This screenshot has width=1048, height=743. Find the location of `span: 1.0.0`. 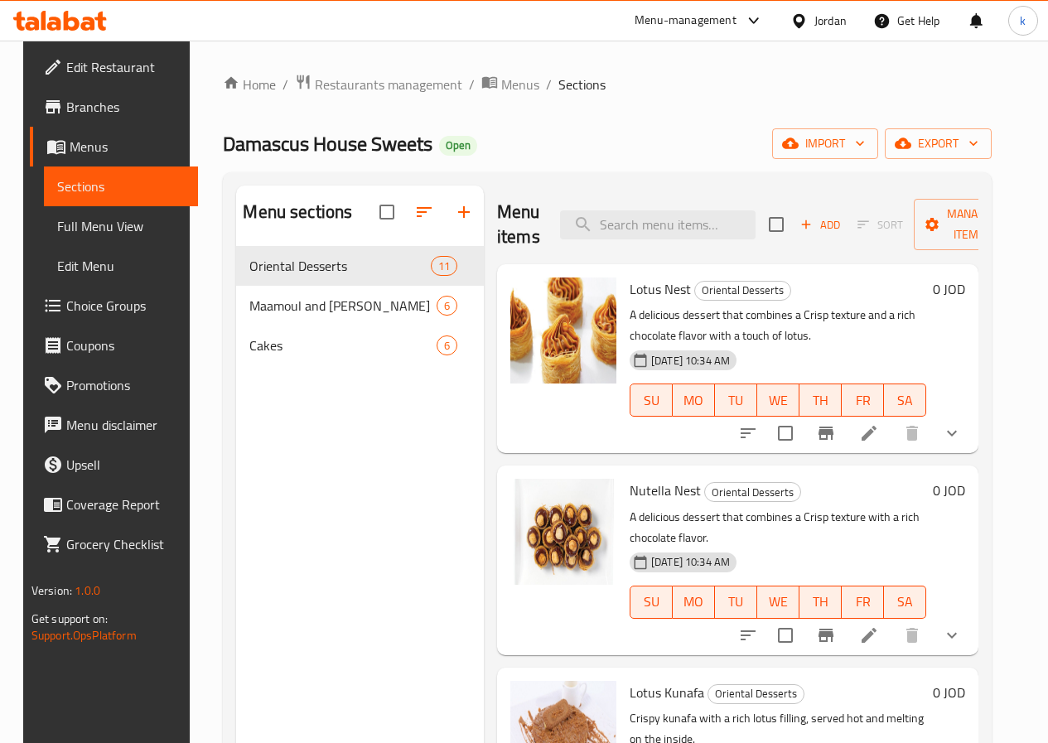

span: 1.0.0 is located at coordinates (87, 591).